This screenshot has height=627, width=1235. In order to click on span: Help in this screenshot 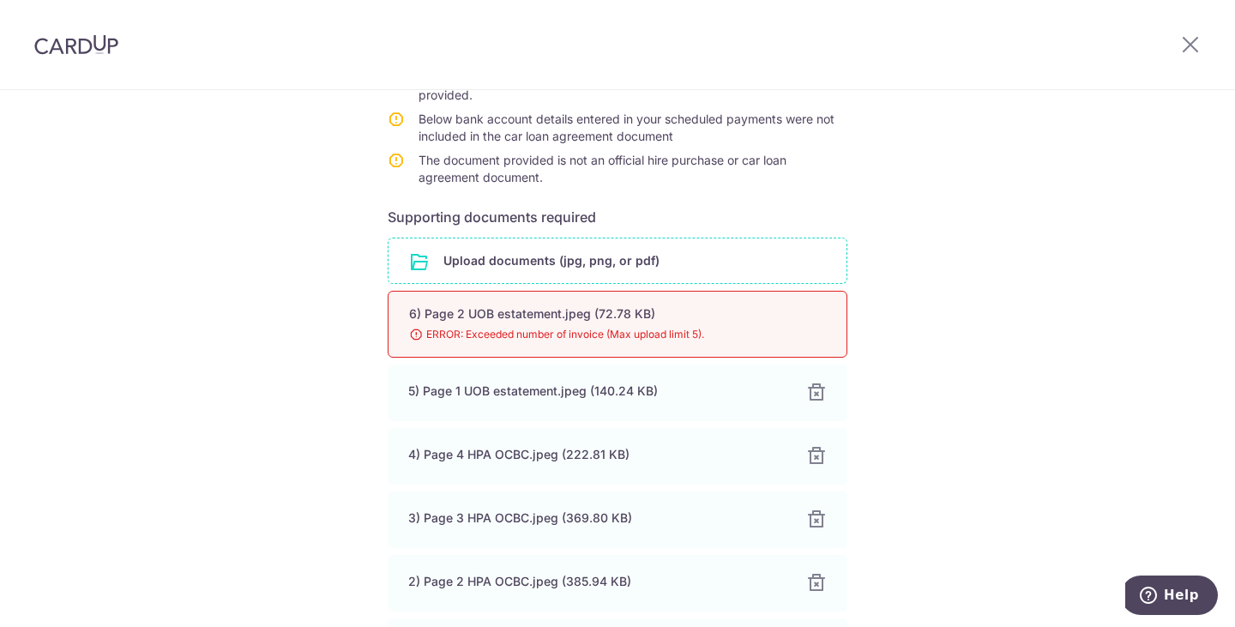, I will do `click(56, 20)`.